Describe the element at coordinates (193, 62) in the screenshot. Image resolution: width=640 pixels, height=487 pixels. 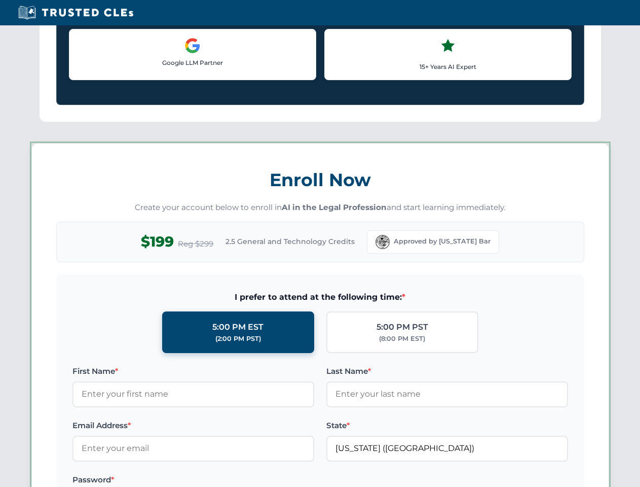
I see `p: Google LLM Partner` at that location.